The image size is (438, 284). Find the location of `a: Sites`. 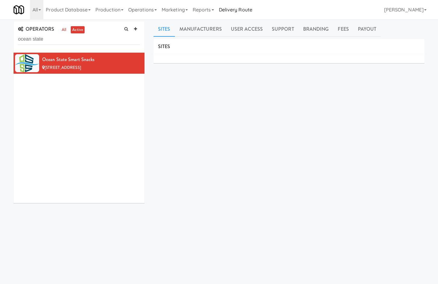

a: Sites is located at coordinates (164, 29).